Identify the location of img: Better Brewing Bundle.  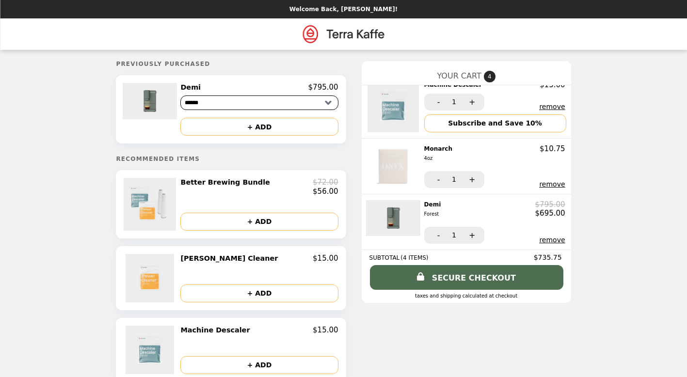
(151, 204).